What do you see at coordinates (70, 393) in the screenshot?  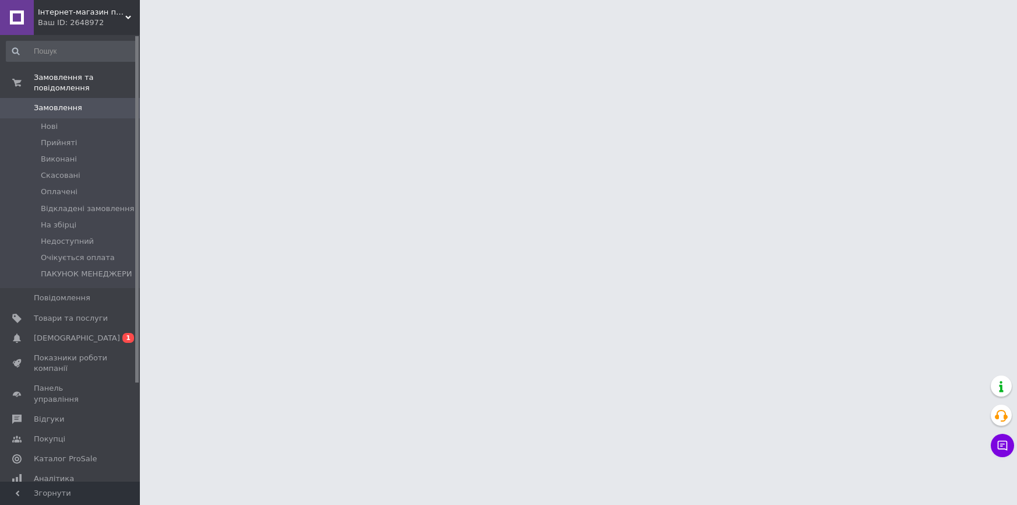 I see `span: Панель управління` at bounding box center [70, 393].